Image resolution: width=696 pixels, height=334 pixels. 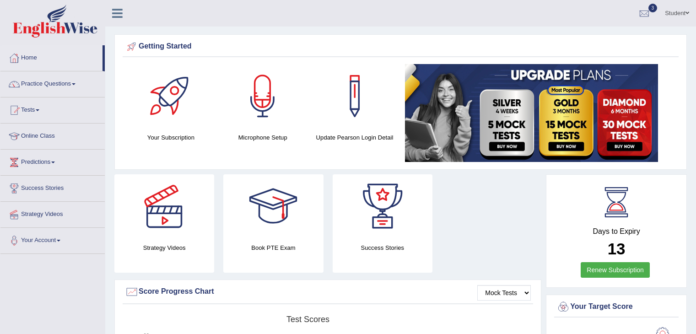 I want to click on a: Renew Subscription, so click(x=615, y=270).